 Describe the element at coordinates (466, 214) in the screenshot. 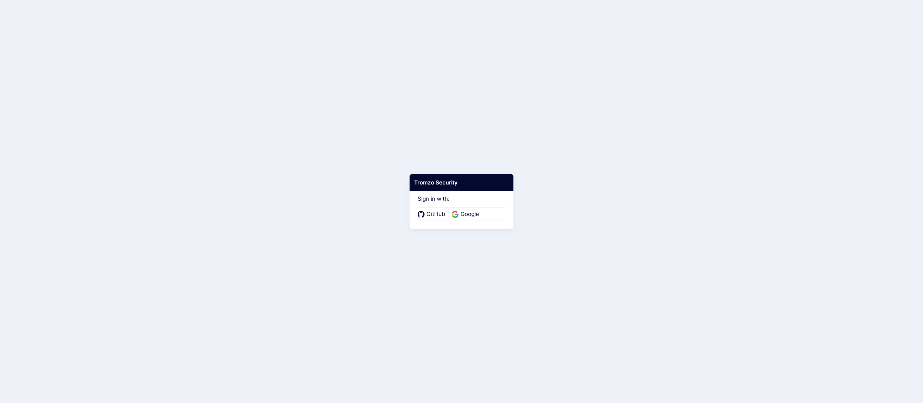

I see `a: Google` at that location.